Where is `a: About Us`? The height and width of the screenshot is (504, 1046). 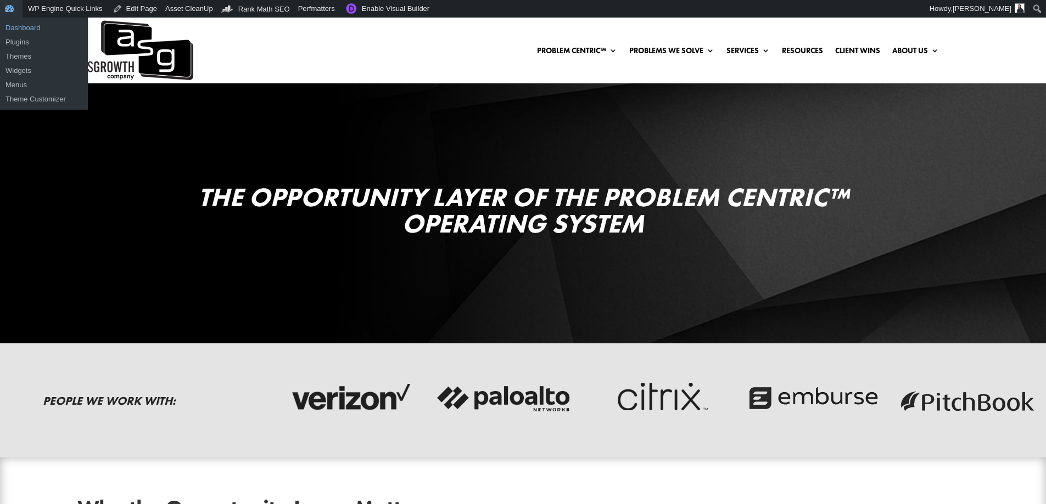 a: About Us is located at coordinates (915, 53).